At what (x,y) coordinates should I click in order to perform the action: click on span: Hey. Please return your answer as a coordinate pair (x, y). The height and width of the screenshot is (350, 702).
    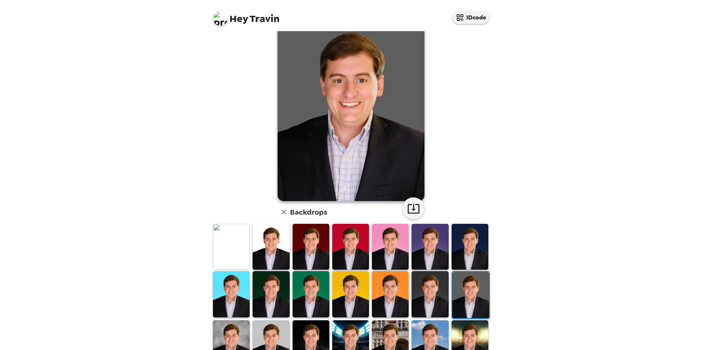
    Looking at the image, I should click on (239, 19).